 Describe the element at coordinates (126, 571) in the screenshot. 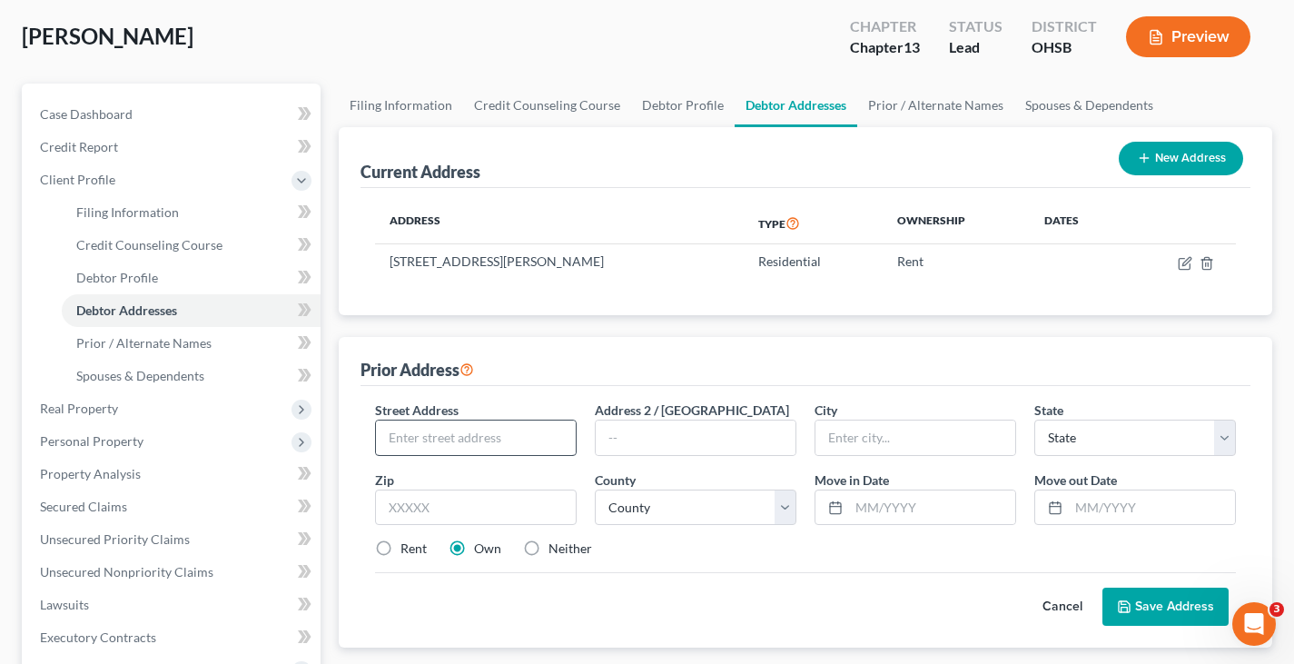

I see `span: Unsecured Nonpriority Claims` at that location.